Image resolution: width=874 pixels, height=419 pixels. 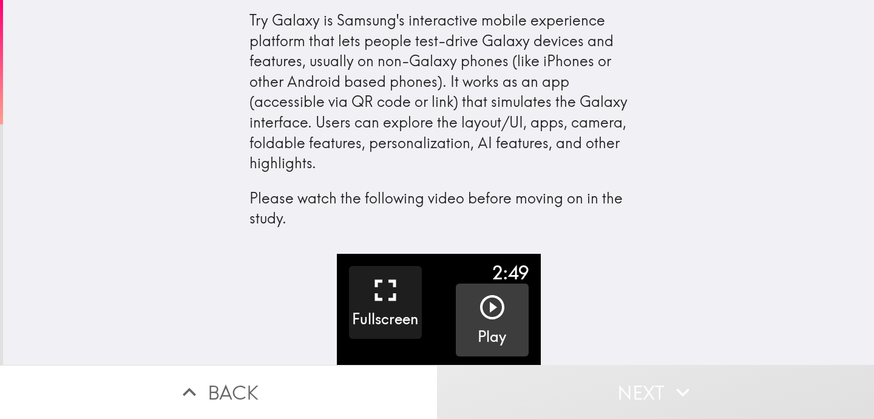 I want to click on h5: Fullscreen, so click(x=385, y=319).